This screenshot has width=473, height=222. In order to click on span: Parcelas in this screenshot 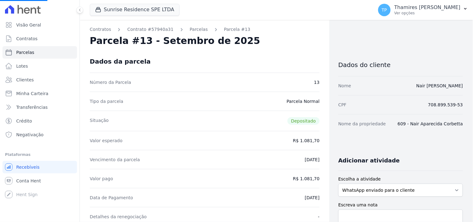, I will do `click(25, 52)`.